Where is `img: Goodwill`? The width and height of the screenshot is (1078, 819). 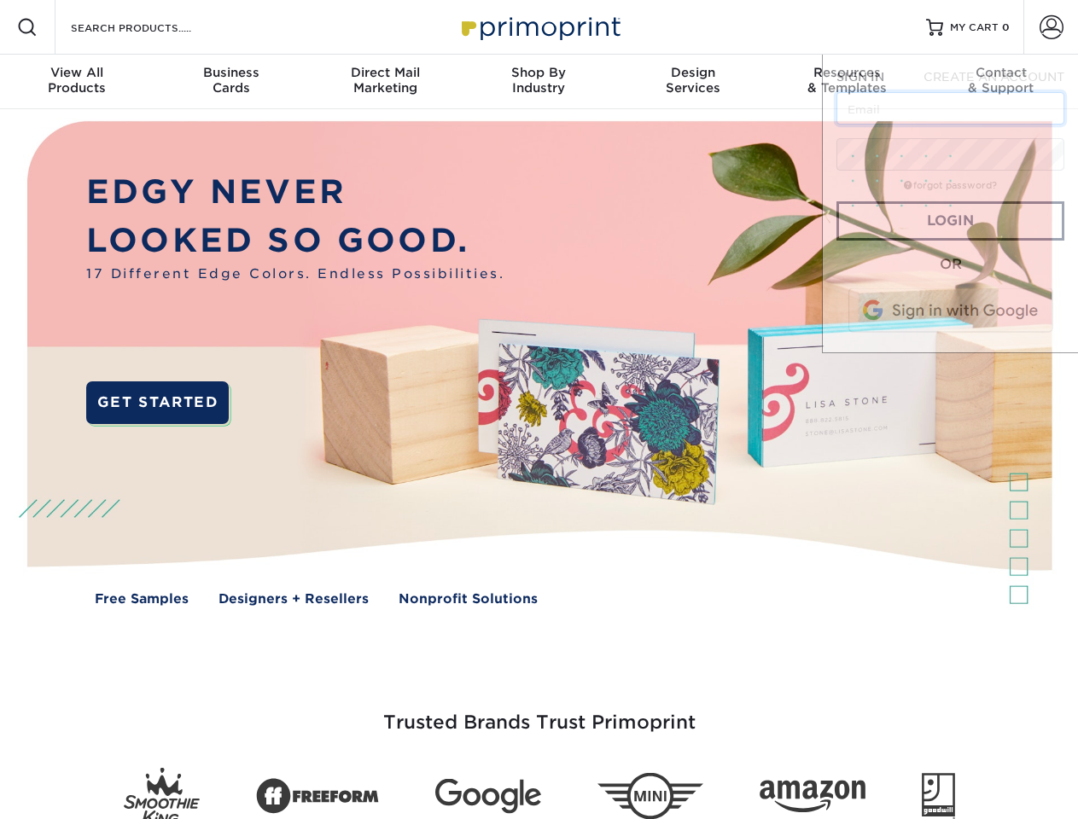 img: Goodwill is located at coordinates (938, 796).